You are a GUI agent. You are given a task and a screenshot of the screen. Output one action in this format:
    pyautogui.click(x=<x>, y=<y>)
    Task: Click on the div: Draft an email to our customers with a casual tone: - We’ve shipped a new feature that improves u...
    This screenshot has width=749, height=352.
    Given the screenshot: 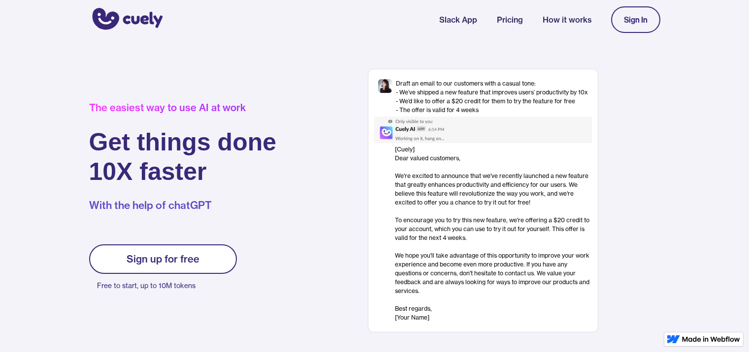 What is the action you would take?
    pyautogui.click(x=492, y=97)
    